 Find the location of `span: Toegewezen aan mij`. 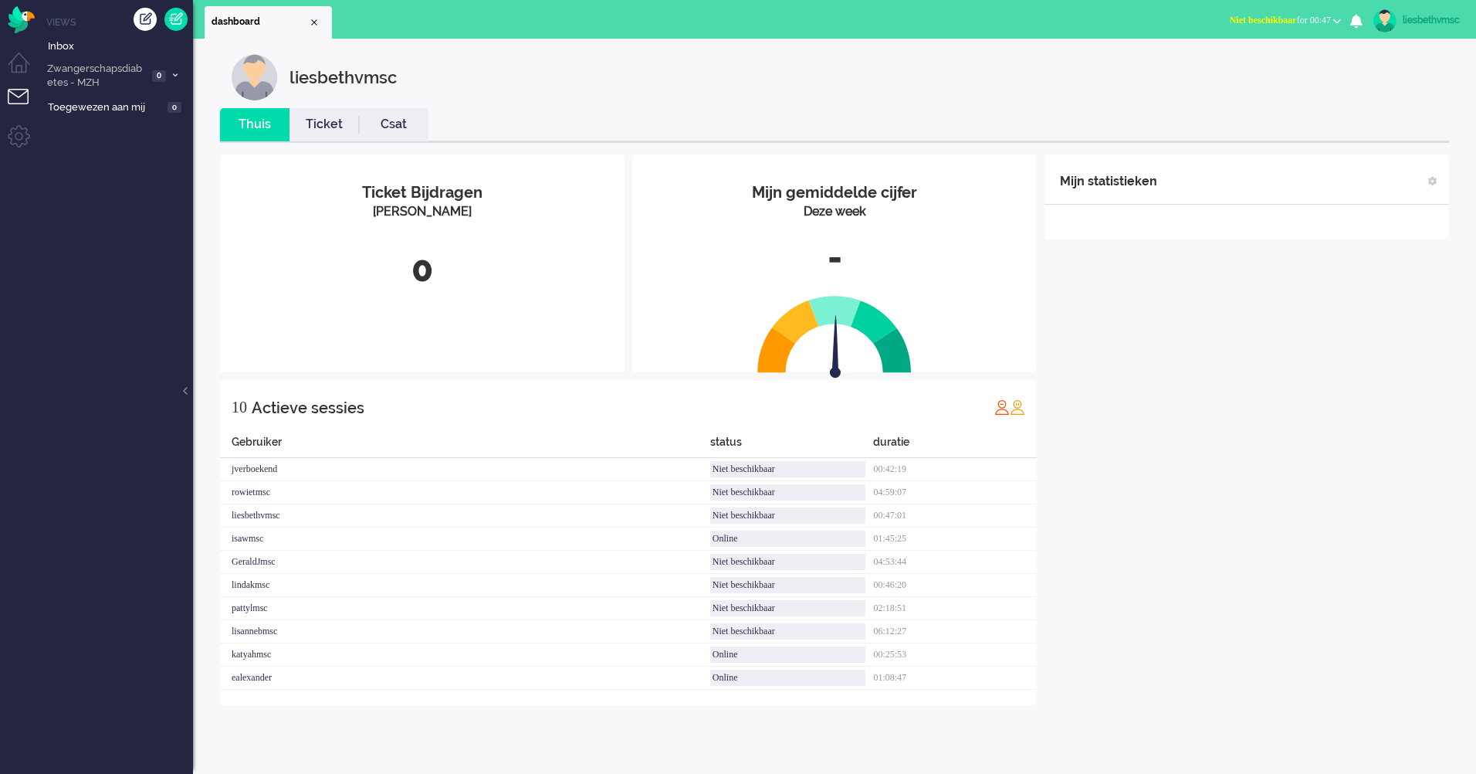

span: Toegewezen aan mij is located at coordinates (105, 107).